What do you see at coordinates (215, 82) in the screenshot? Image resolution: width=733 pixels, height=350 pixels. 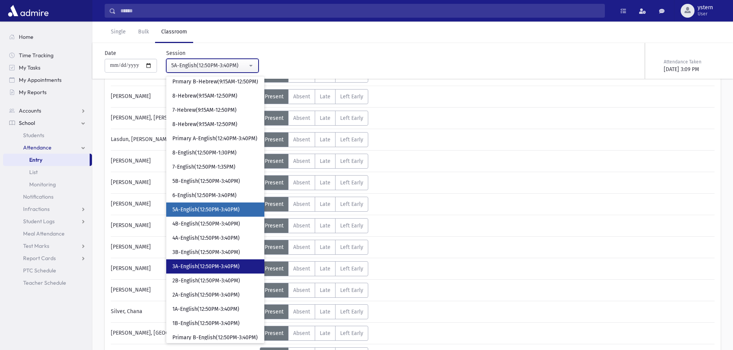 I see `span: Primary B-Hebrew(9:15AM-12:50PM)` at bounding box center [215, 82].